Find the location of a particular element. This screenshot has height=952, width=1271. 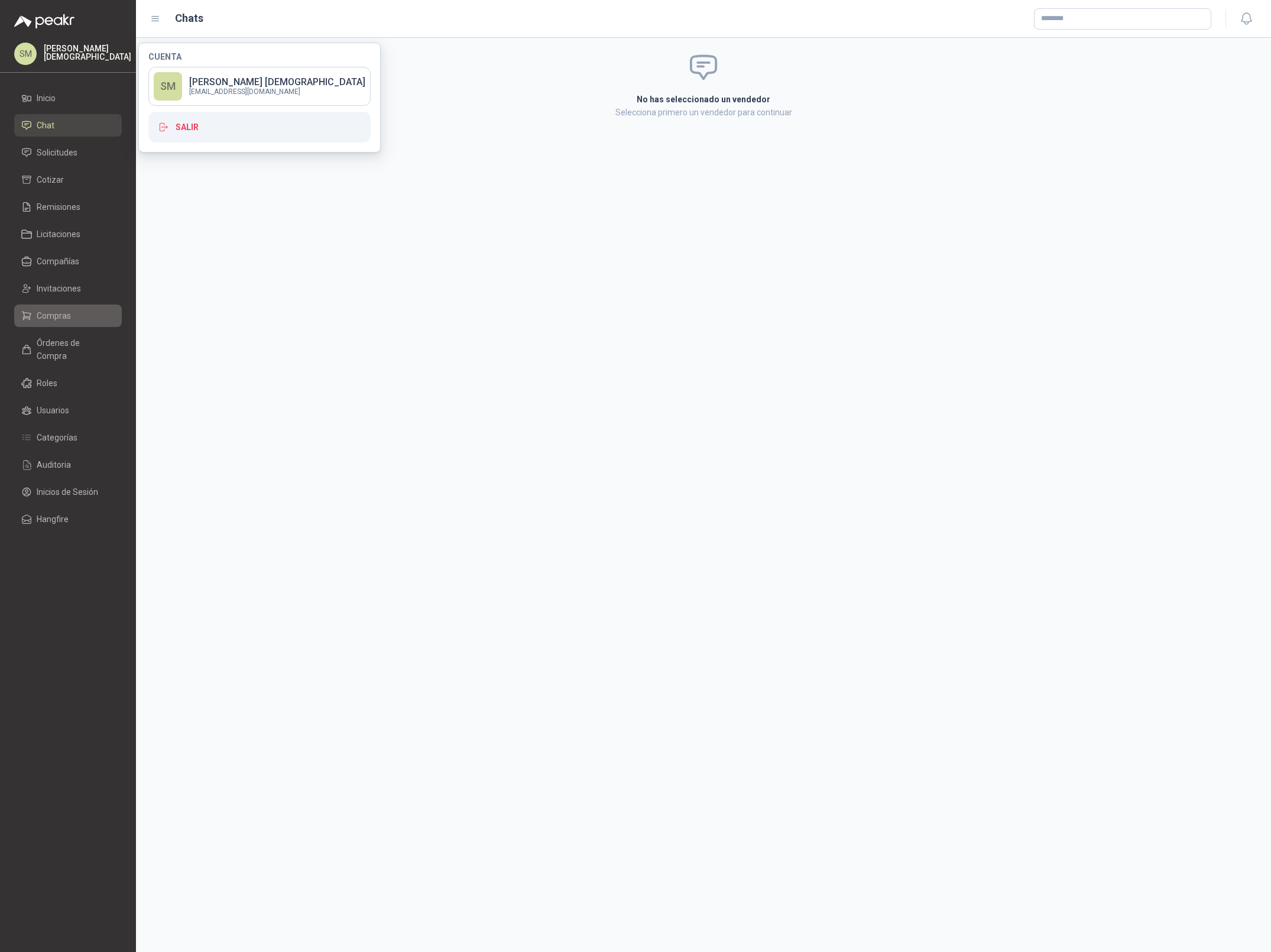

a: Órdenes de Compra is located at coordinates (68, 349).